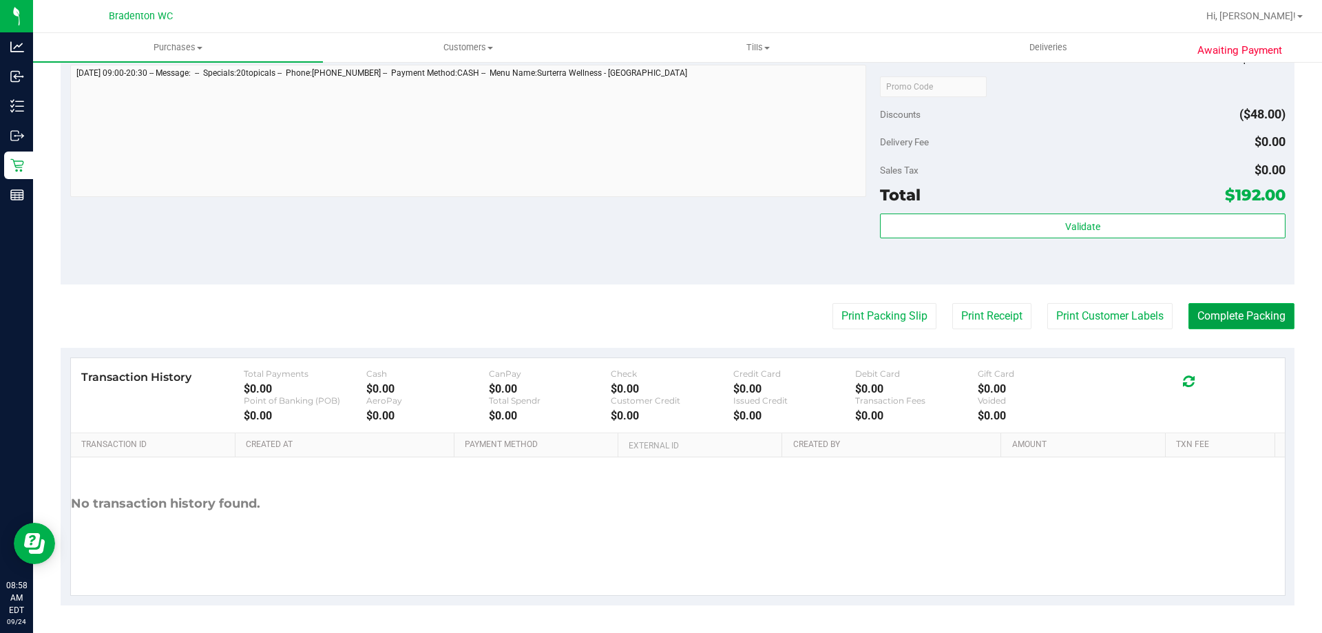 This screenshot has height=633, width=1322. I want to click on inline-svg: Reports, so click(17, 195).